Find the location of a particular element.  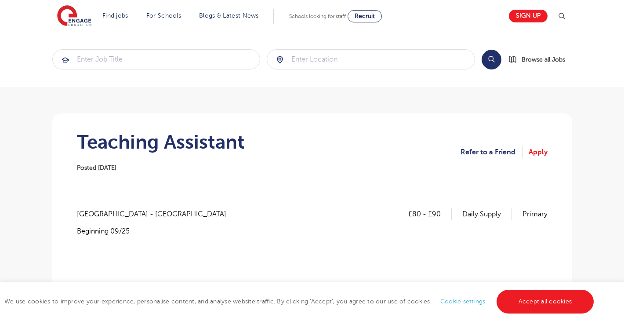

a: Sign up is located at coordinates (528, 16).